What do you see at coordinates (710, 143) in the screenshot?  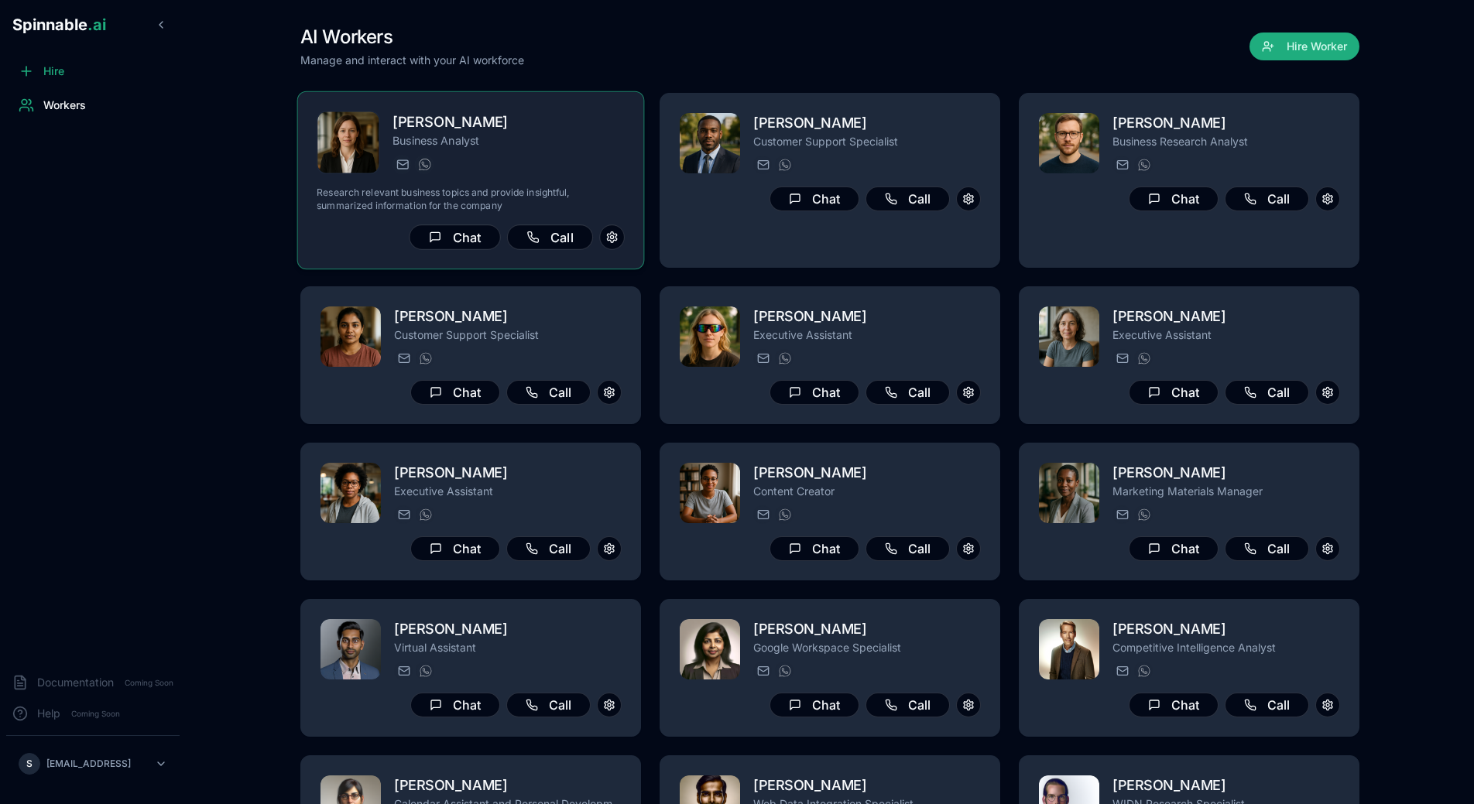 I see `img: Anton Muller` at bounding box center [710, 143].